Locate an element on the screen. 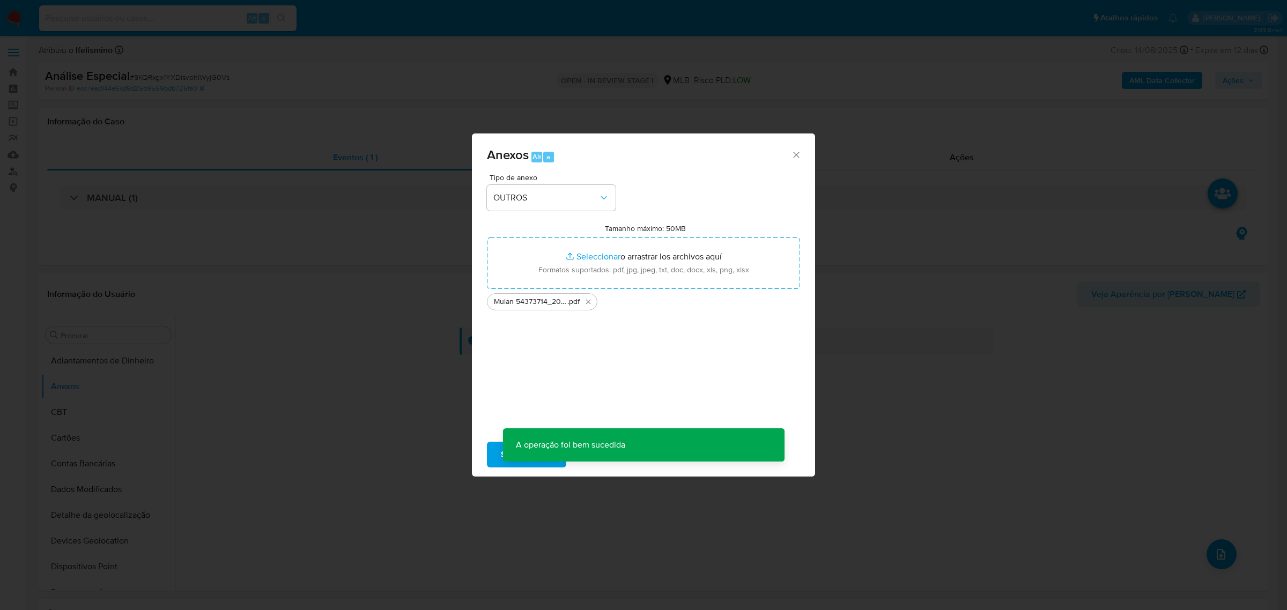  label: Tamanho máximo: 50MB is located at coordinates (645, 228).